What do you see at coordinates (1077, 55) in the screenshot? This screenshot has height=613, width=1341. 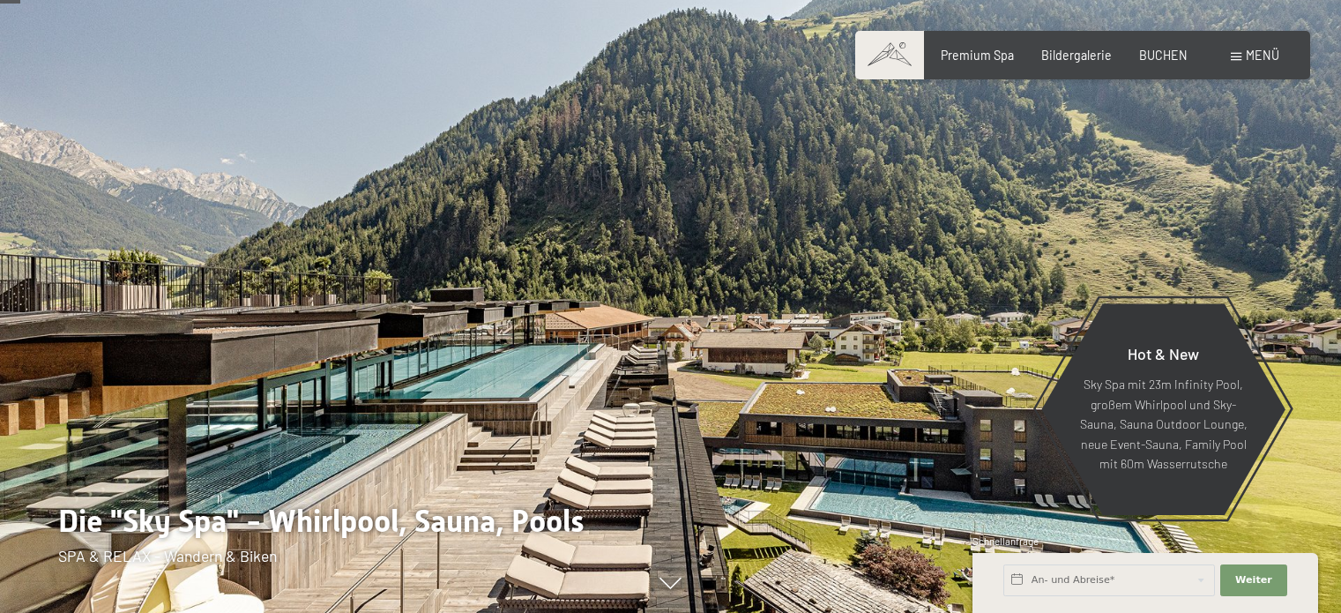 I see `span: Bildergalerie` at bounding box center [1077, 55].